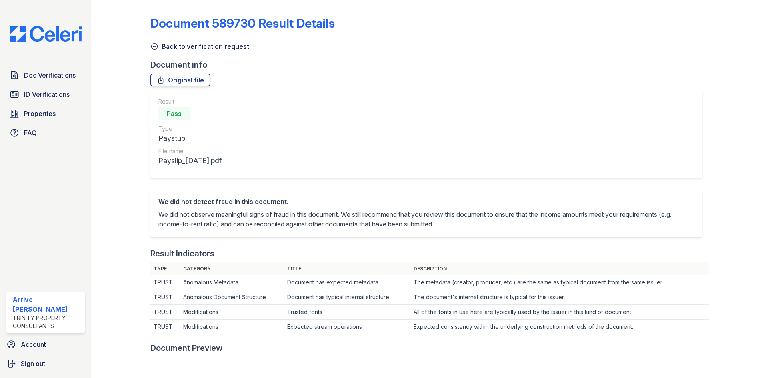 This screenshot has width=768, height=378. What do you see at coordinates (46, 114) in the screenshot?
I see `a: Properties` at bounding box center [46, 114].